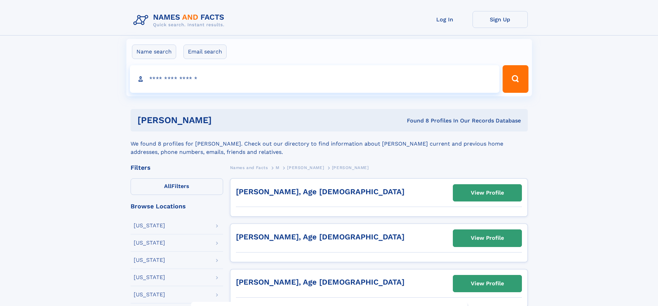 The width and height of the screenshot is (658, 306). Describe the element at coordinates (180, 20) in the screenshot. I see `img: Logo Names and Facts` at that location.